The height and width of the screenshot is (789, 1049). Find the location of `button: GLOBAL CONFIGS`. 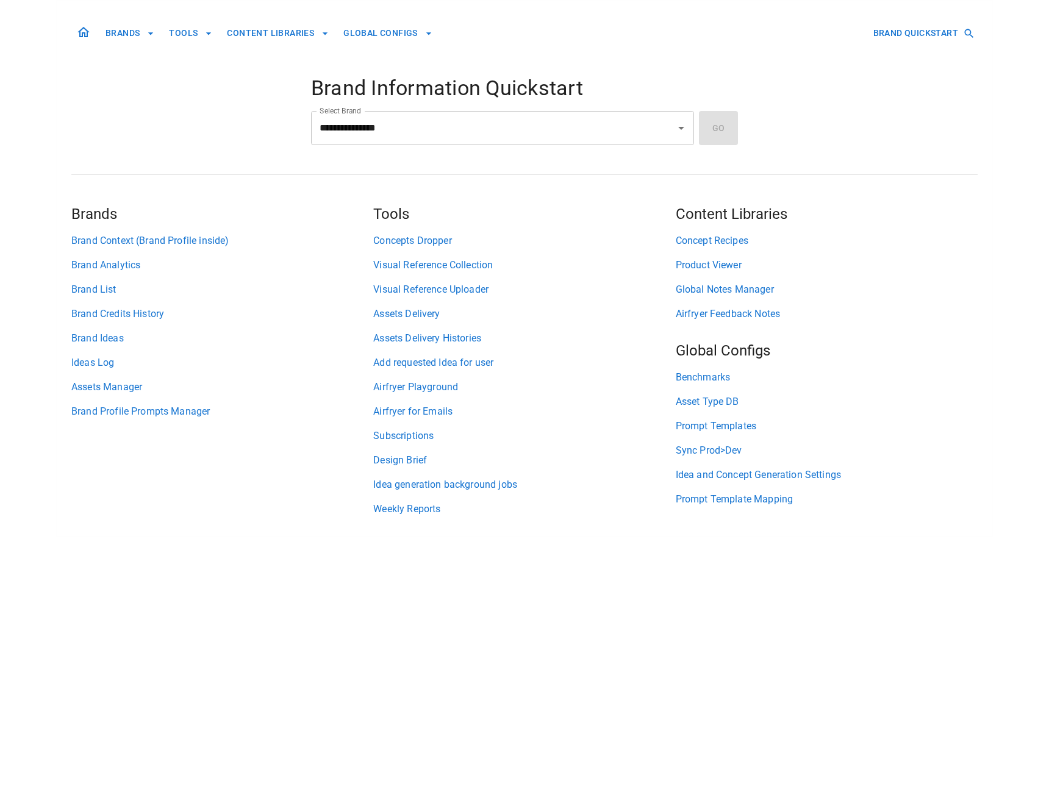

button: GLOBAL CONFIGS is located at coordinates (388, 33).